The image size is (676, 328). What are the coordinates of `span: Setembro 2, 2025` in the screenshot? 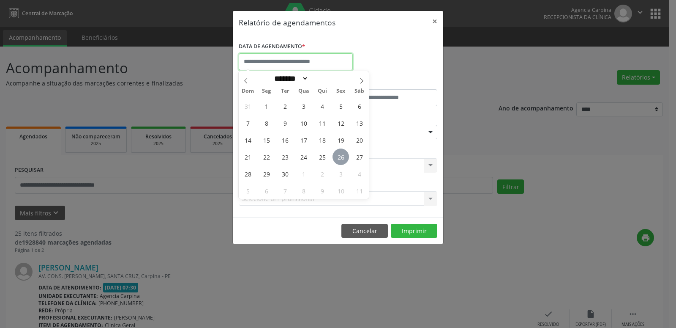 It's located at (285, 106).